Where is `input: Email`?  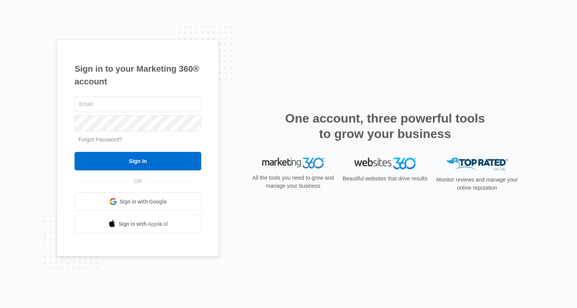
input: Email is located at coordinates (138, 104).